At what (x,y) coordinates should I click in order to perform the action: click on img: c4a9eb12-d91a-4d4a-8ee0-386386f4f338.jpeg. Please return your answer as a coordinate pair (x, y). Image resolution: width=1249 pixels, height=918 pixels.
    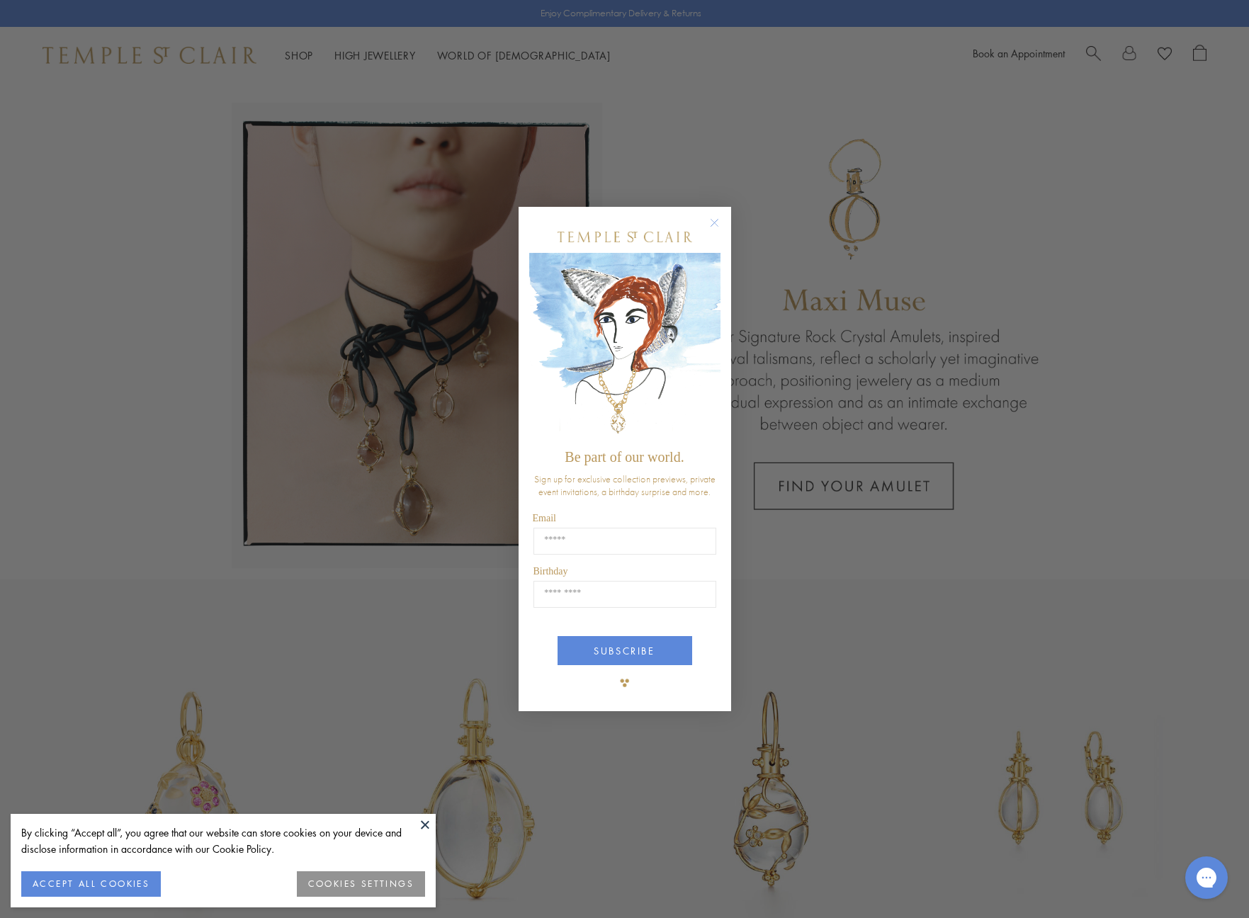
    Looking at the image, I should click on (625, 347).